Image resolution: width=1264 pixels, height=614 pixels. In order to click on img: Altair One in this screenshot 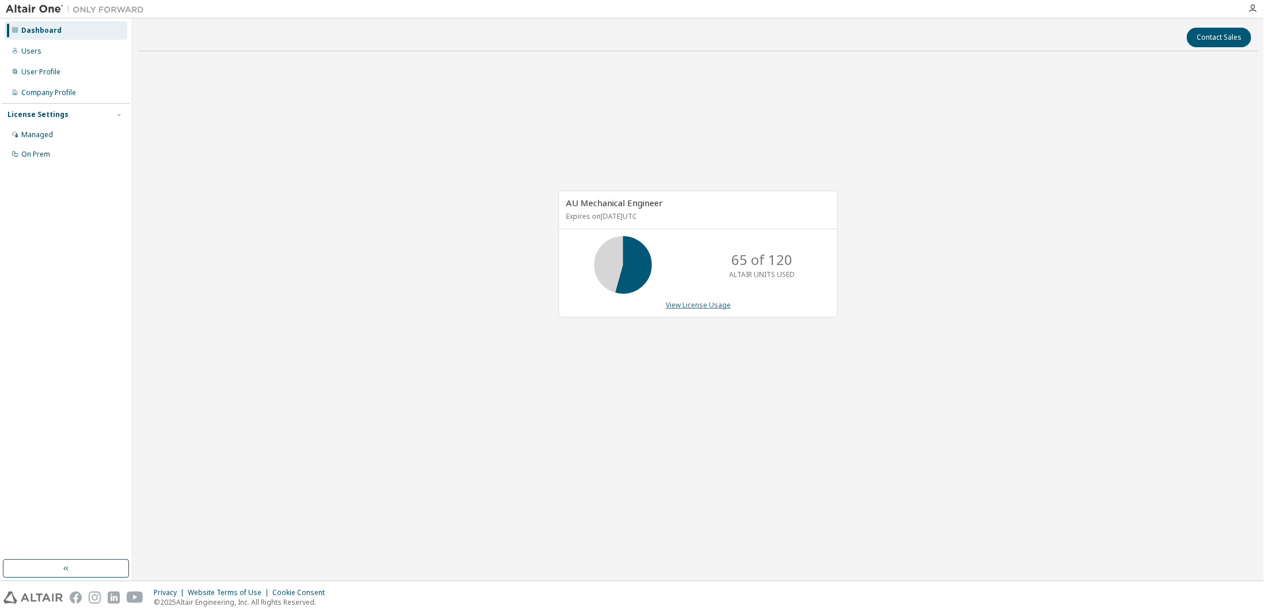, I will do `click(78, 9)`.